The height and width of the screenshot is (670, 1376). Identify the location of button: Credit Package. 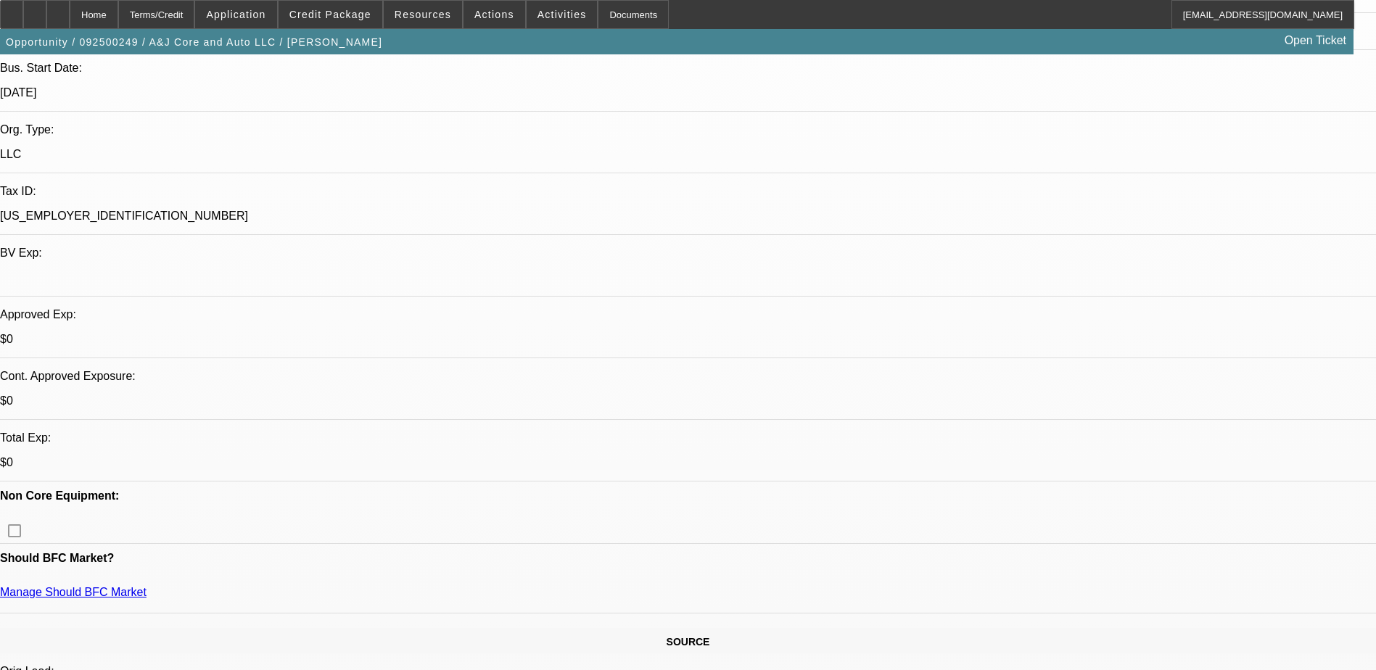
(330, 15).